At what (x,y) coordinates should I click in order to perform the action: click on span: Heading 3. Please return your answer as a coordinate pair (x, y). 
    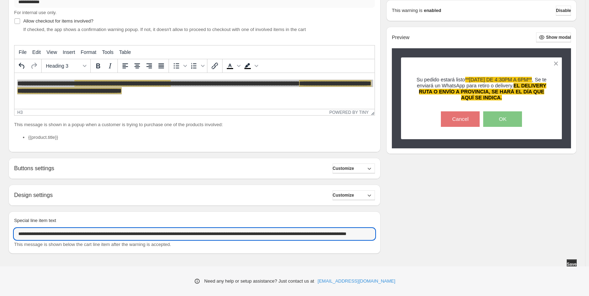
    Looking at the image, I should click on (63, 66).